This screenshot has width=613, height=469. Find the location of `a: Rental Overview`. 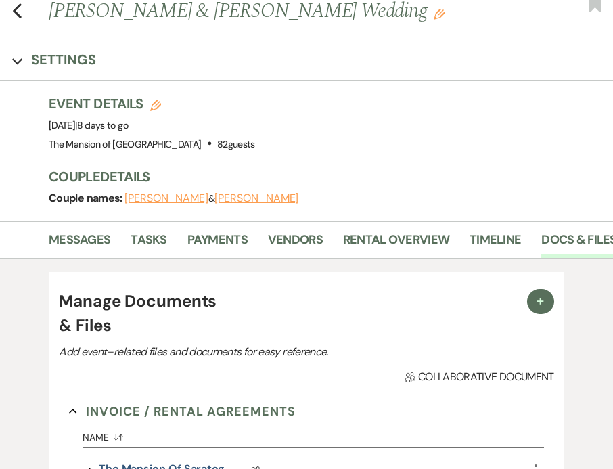

a: Rental Overview is located at coordinates (396, 244).